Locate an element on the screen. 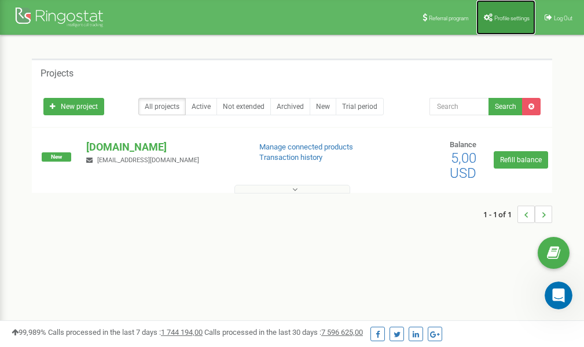 The height and width of the screenshot is (347, 584). span: 1 - 1 of 1 is located at coordinates (501, 214).